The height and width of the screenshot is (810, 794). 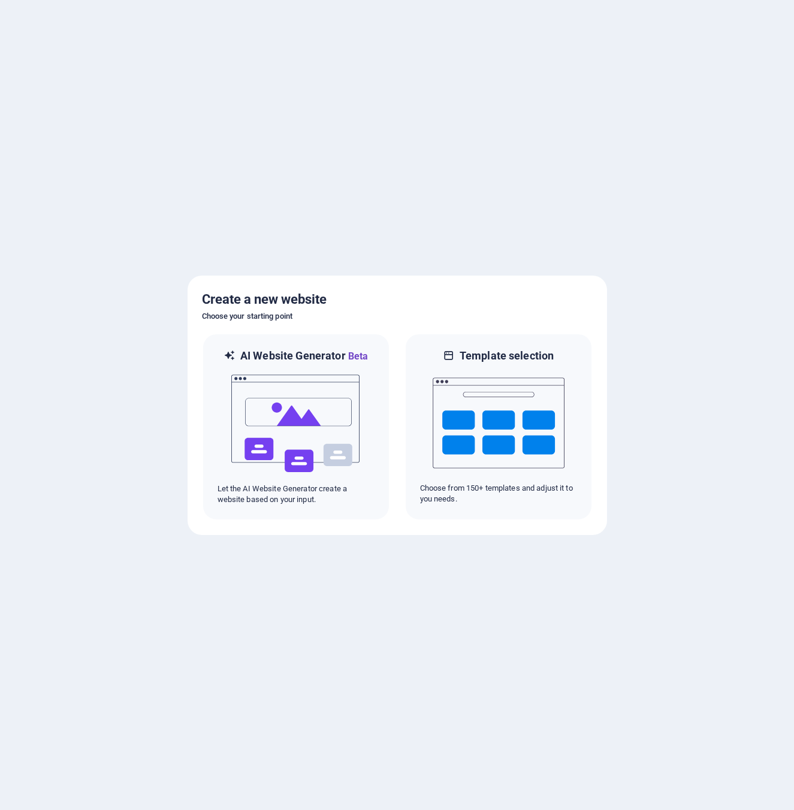 I want to click on p: Choose from 150+ templates and adjust it to you needs., so click(x=499, y=494).